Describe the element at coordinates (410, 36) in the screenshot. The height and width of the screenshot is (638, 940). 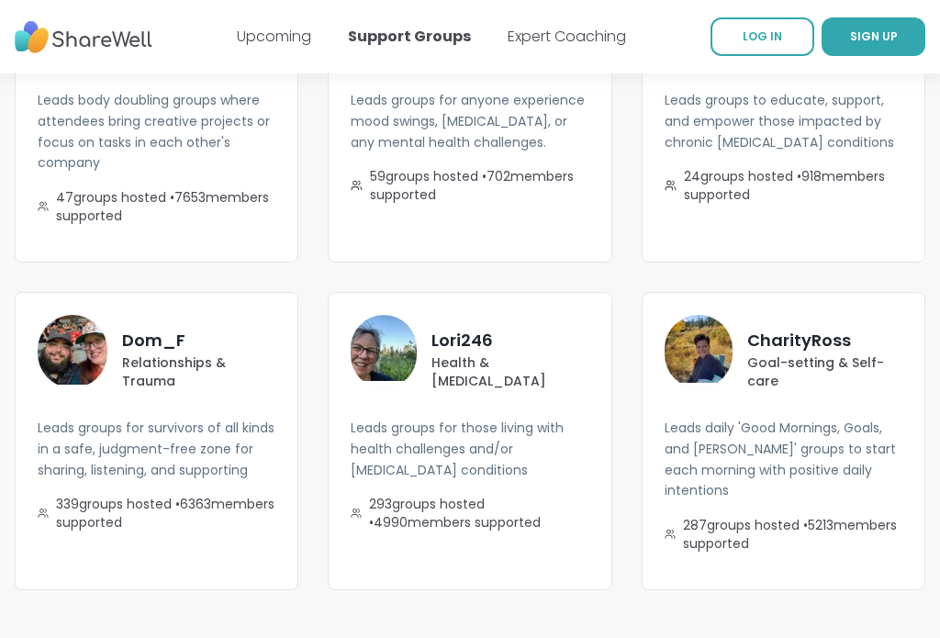
I see `a: Support Groups` at that location.